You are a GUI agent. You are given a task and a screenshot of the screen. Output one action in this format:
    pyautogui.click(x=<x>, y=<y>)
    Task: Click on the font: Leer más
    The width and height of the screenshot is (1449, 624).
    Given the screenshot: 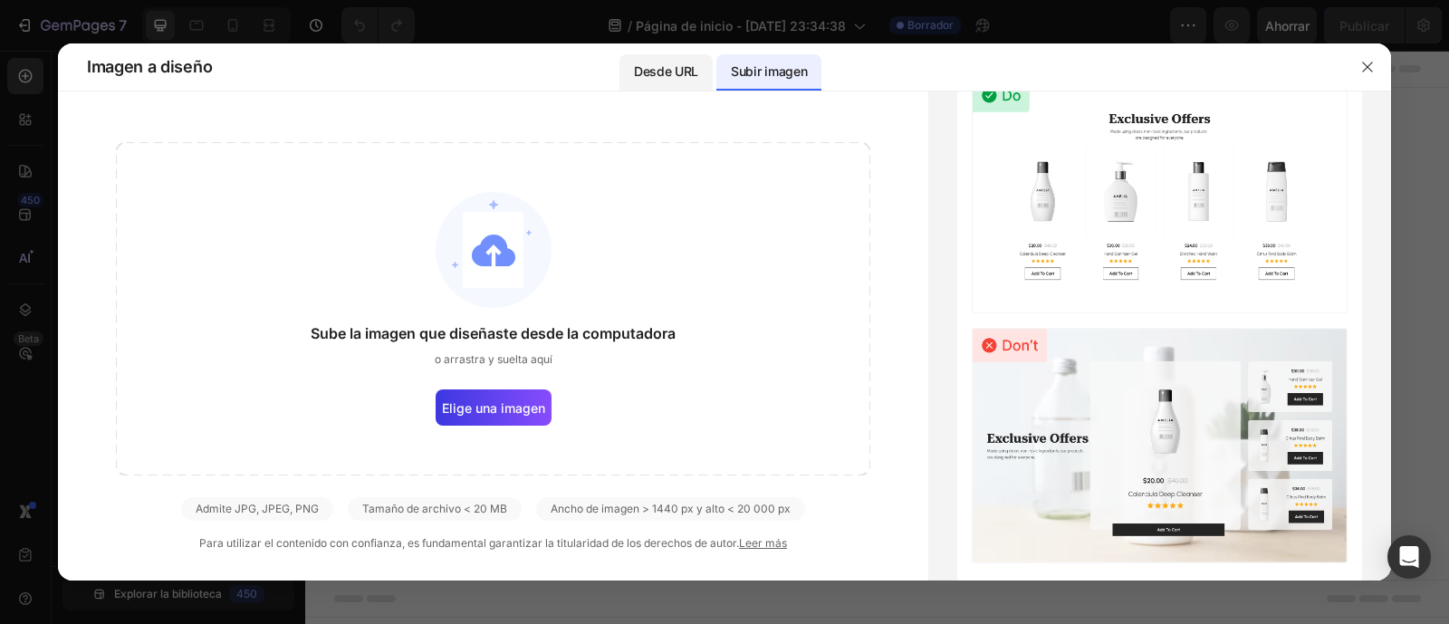 What is the action you would take?
    pyautogui.click(x=762, y=542)
    